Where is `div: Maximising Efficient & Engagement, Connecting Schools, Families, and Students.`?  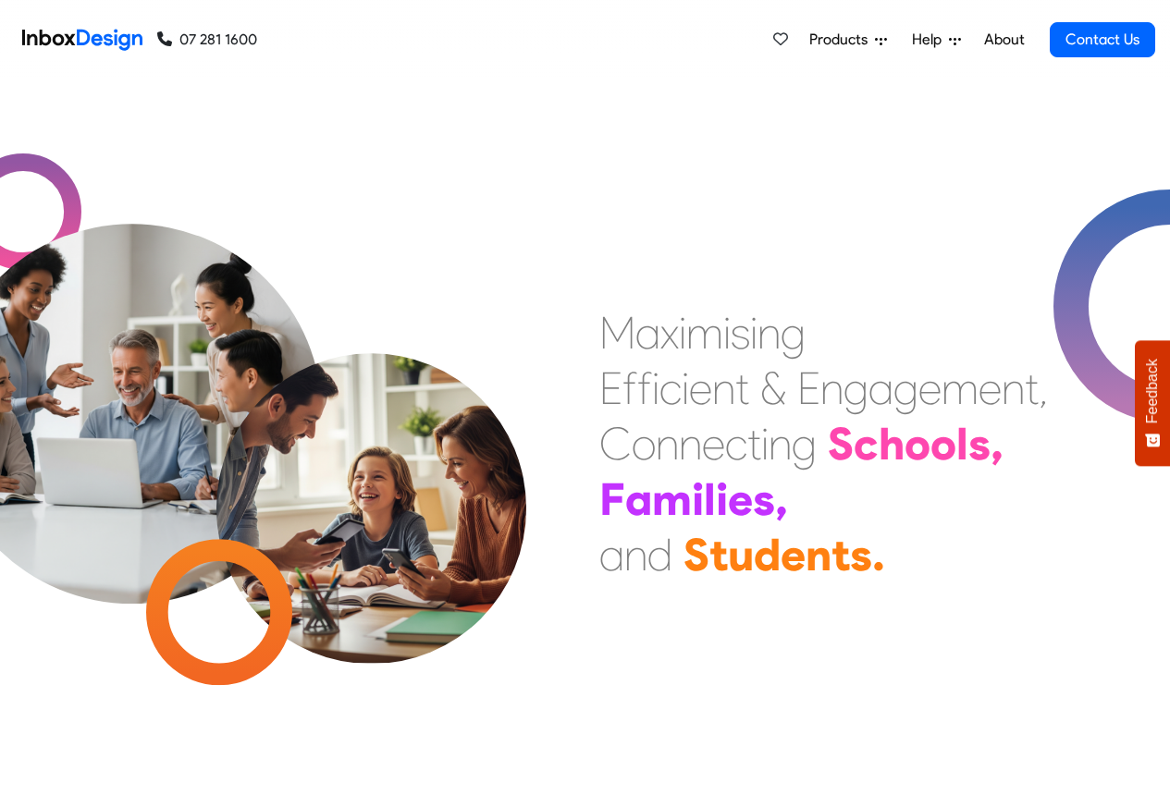
div: Maximising Efficient & Engagement, Connecting Schools, Families, and Students. is located at coordinates (823, 444).